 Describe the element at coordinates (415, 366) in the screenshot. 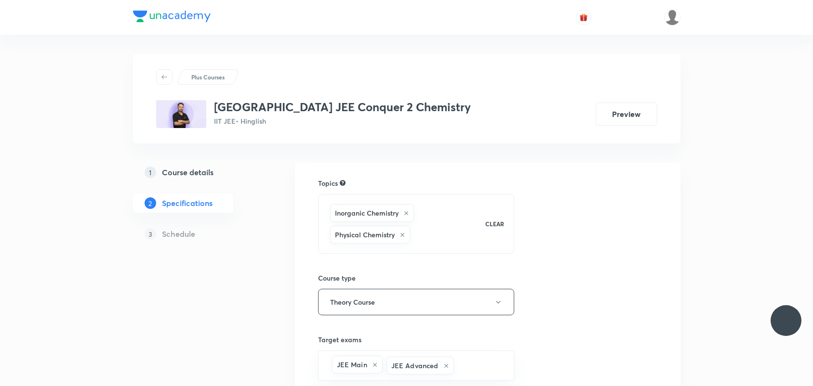

I see `h6: JEE Advanced` at that location.